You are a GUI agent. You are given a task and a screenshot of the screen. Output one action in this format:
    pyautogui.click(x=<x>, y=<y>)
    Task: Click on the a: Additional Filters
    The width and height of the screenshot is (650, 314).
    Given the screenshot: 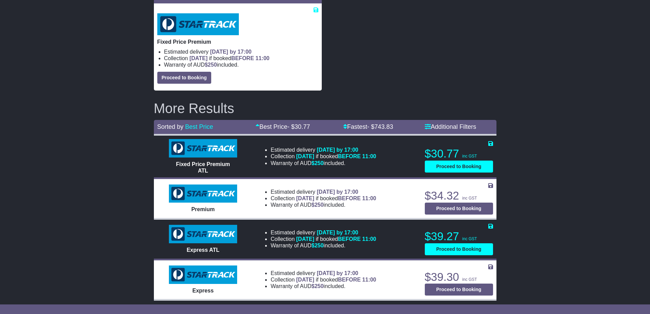 What is the action you would take?
    pyautogui.click(x=451, y=127)
    